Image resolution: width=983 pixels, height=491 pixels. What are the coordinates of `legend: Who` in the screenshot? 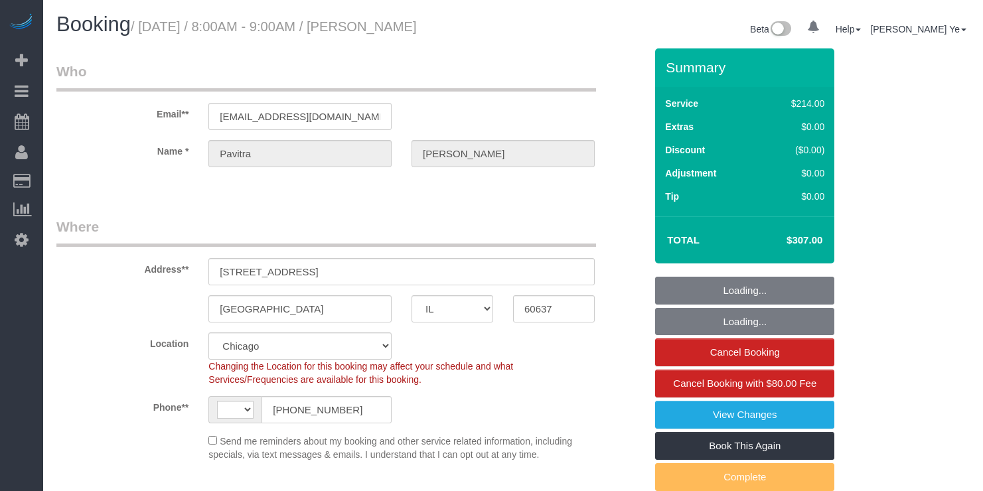 It's located at (326, 76).